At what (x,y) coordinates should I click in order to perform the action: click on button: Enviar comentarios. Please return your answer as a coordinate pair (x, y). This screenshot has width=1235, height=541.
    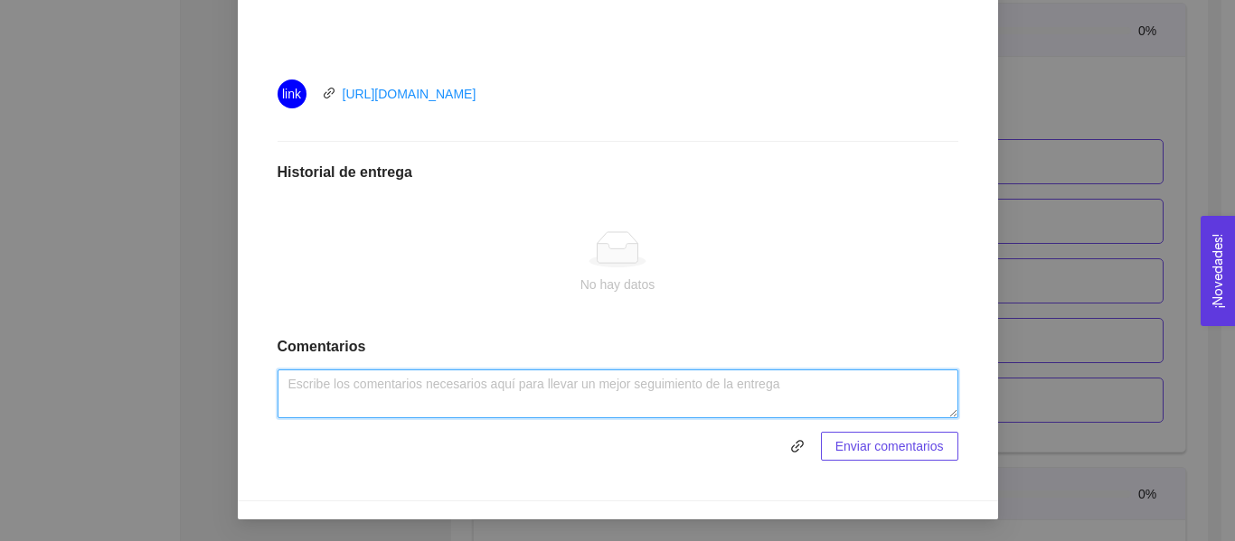
    Looking at the image, I should click on (889, 446).